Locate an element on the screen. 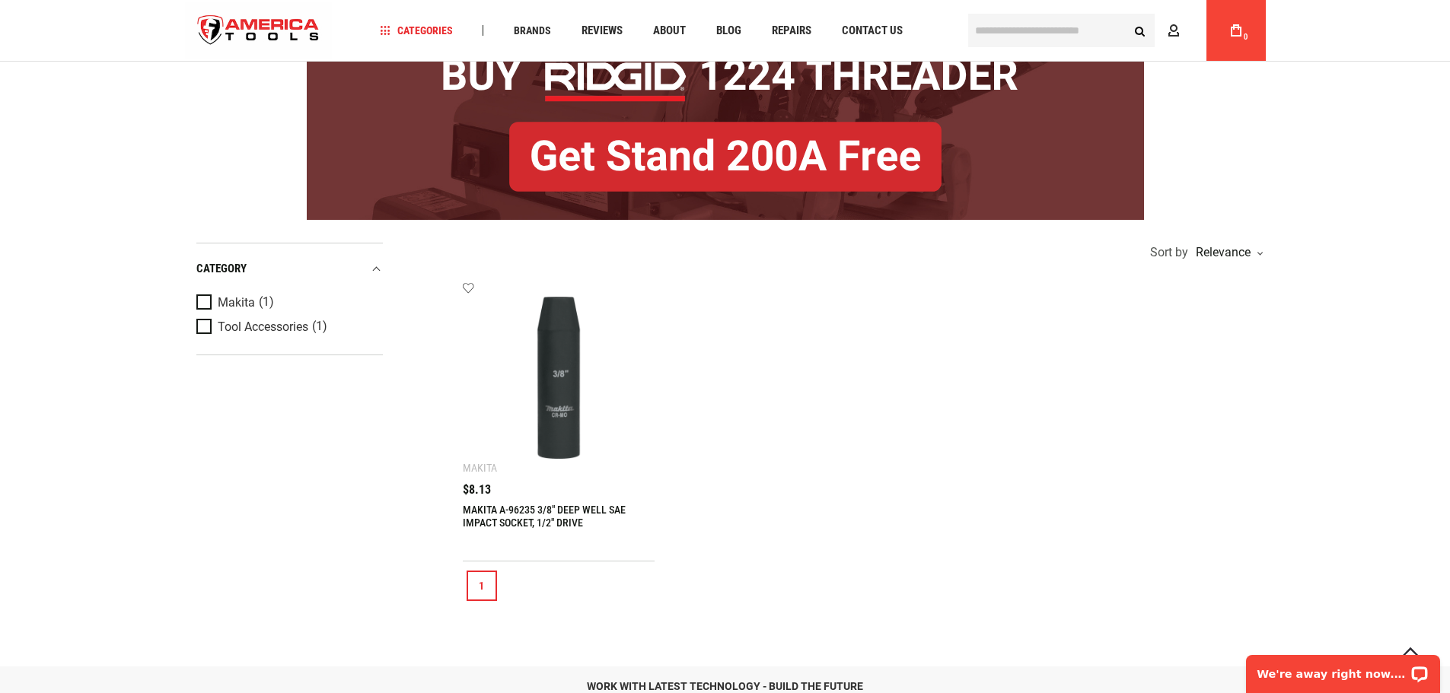 Image resolution: width=1450 pixels, height=693 pixels. span: Makita is located at coordinates (236, 303).